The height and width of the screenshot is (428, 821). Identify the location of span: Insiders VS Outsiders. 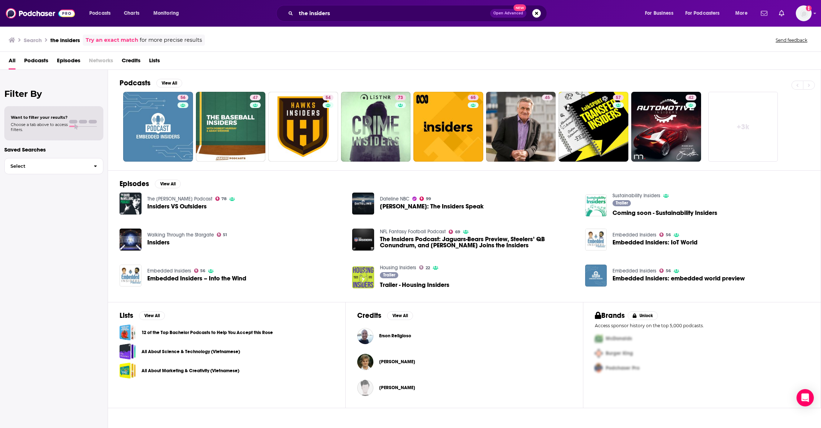
(177, 206).